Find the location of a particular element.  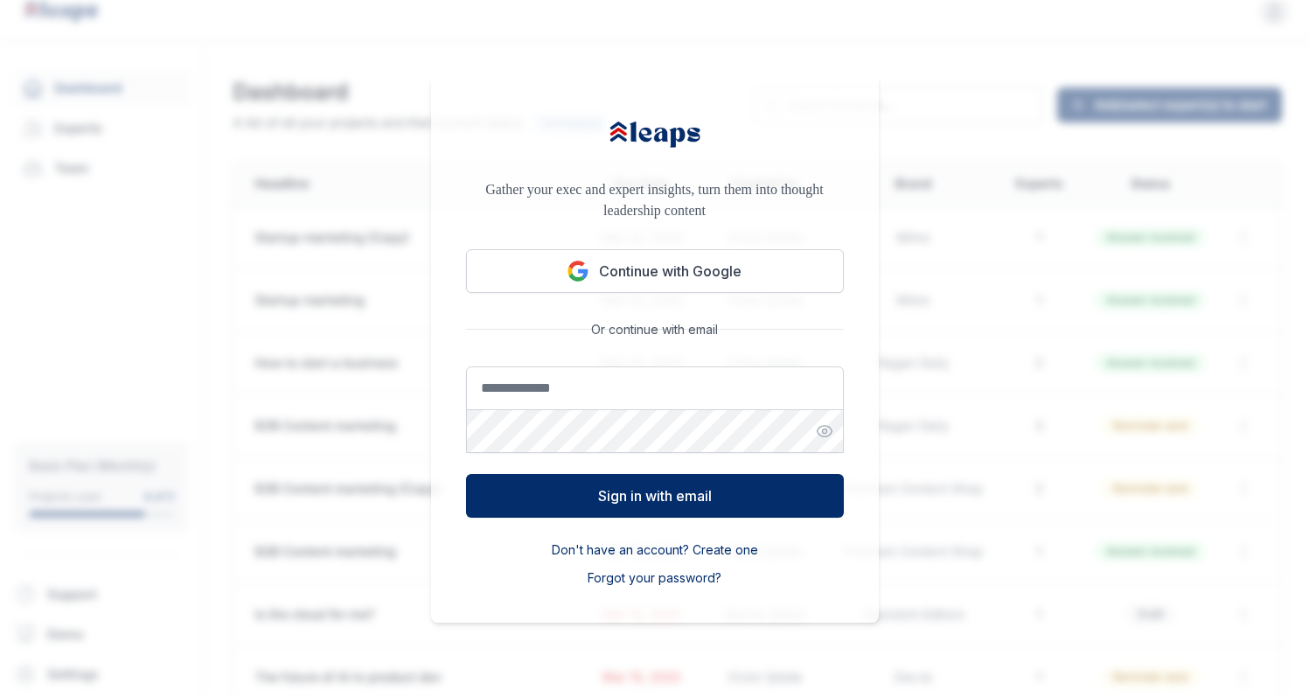

p: Gather your exec and expert insights, turn them into thought leadership content is located at coordinates (655, 200).